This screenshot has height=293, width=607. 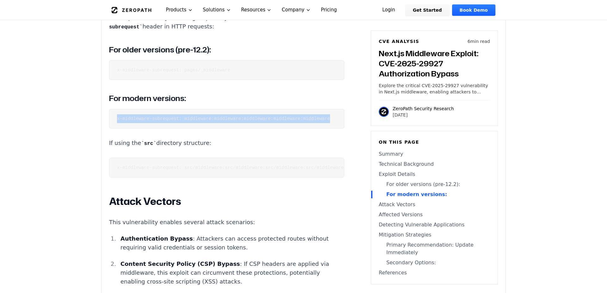 I want to click on a: For older versions (pre-12.2):, so click(x=434, y=185).